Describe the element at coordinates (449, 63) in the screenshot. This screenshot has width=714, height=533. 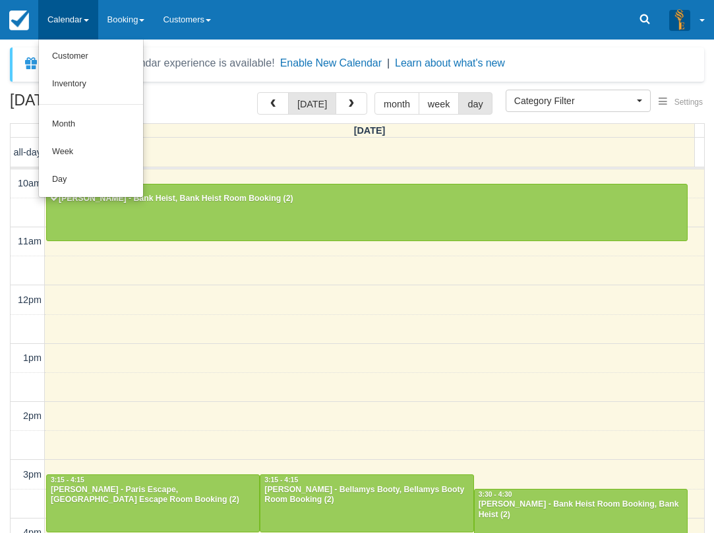
I see `a: Learn about what's new` at that location.